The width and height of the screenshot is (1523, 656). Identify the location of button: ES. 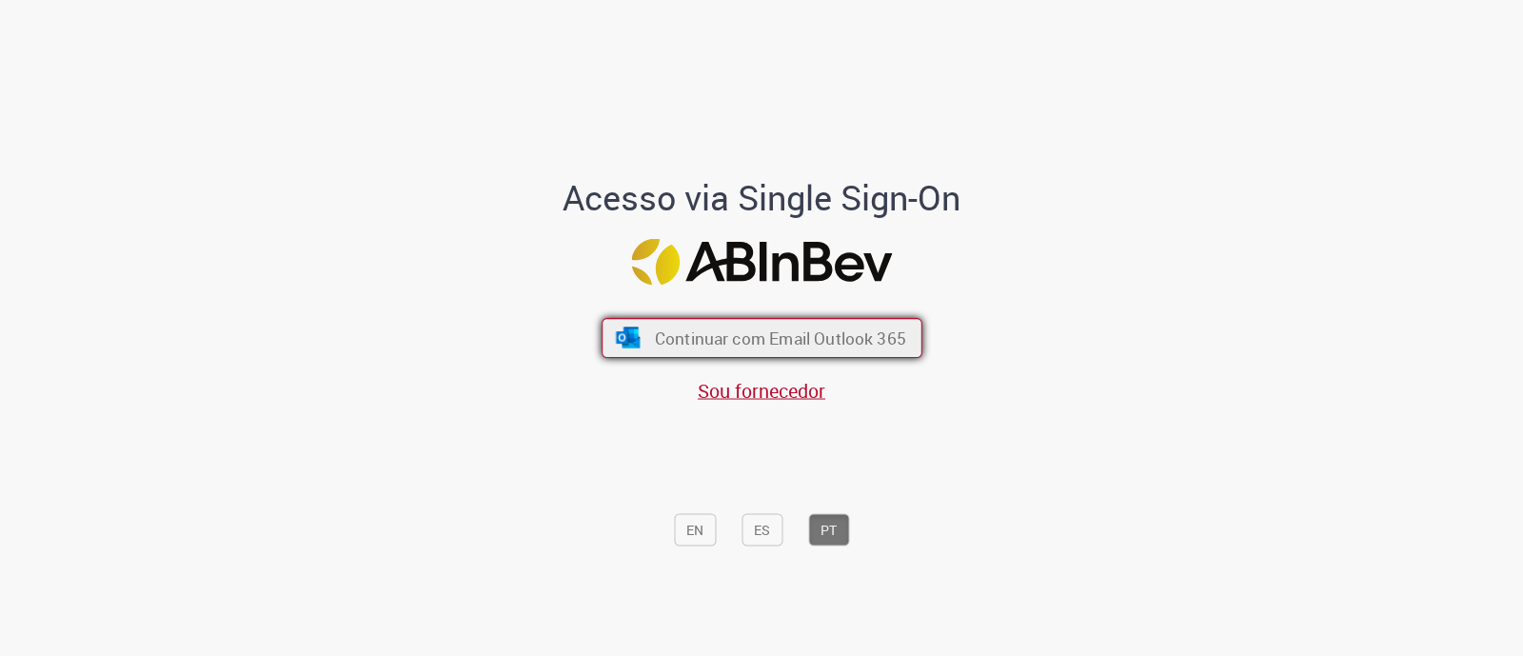
(761, 529).